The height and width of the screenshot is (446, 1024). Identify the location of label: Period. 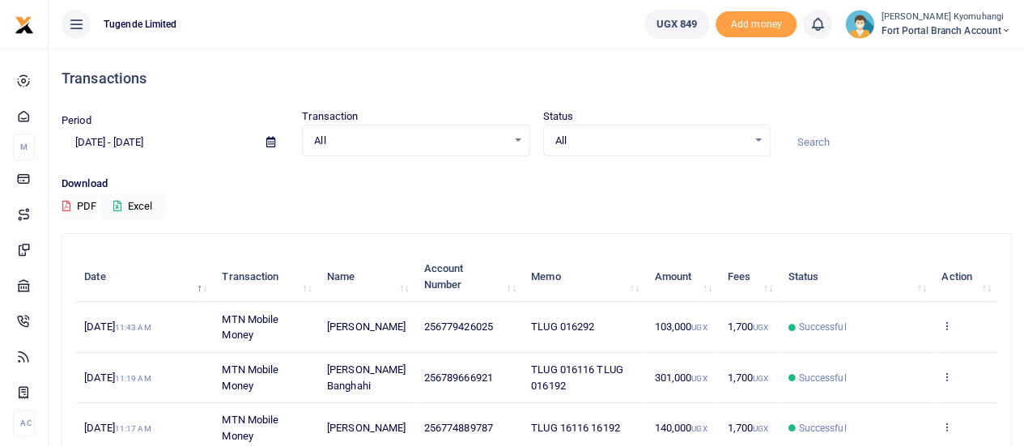
(76, 121).